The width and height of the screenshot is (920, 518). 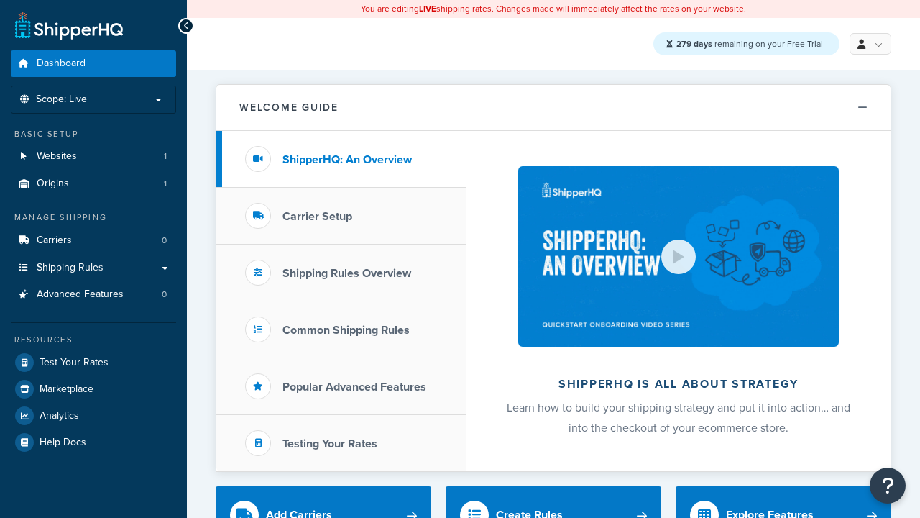 I want to click on span: Marketplace, so click(x=66, y=389).